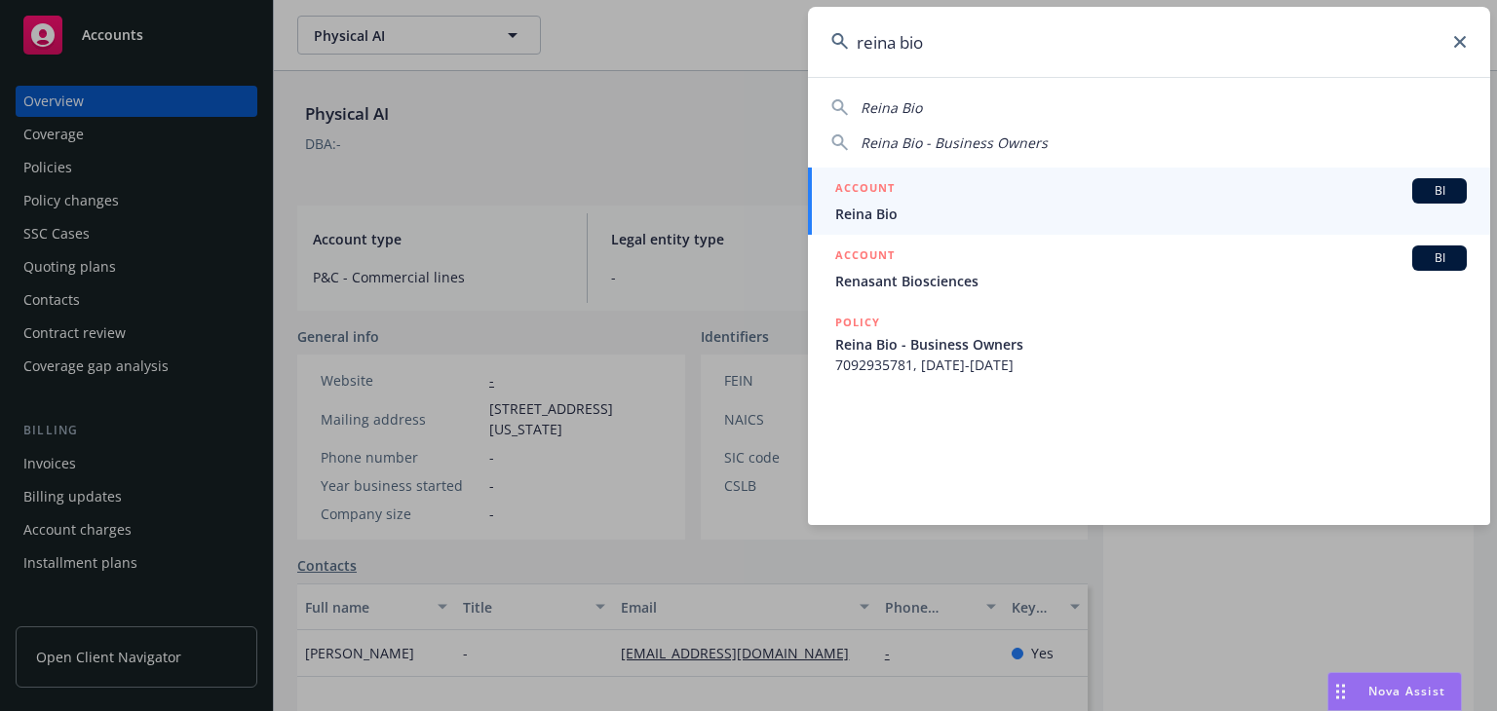  Describe the element at coordinates (858, 323) in the screenshot. I see `h5: POLICY` at that location.